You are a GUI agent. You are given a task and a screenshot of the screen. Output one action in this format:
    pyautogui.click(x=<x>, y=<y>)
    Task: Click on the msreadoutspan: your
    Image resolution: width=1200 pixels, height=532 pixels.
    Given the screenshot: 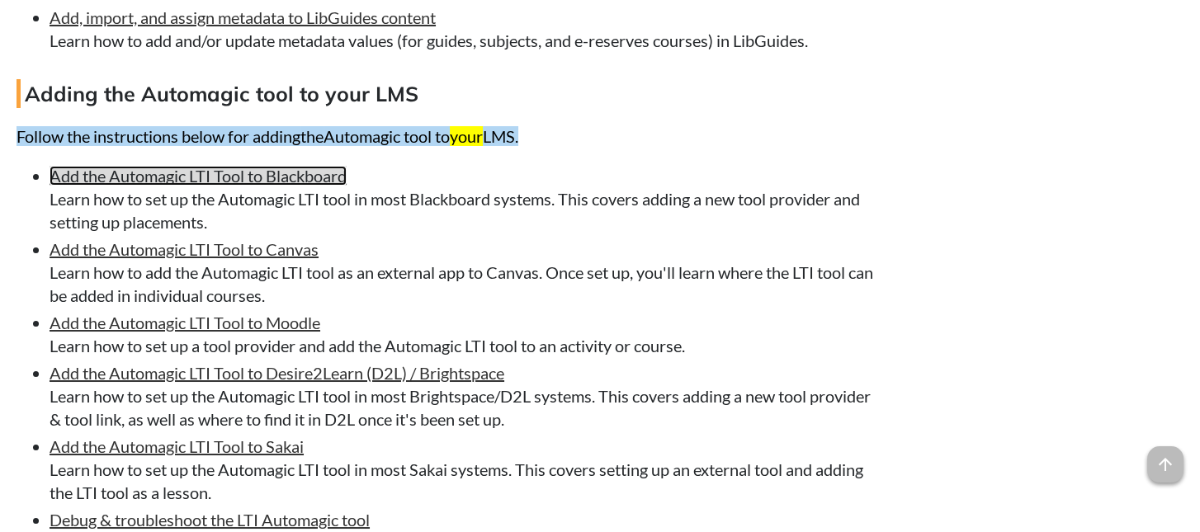 What is the action you would take?
    pyautogui.click(x=466, y=136)
    